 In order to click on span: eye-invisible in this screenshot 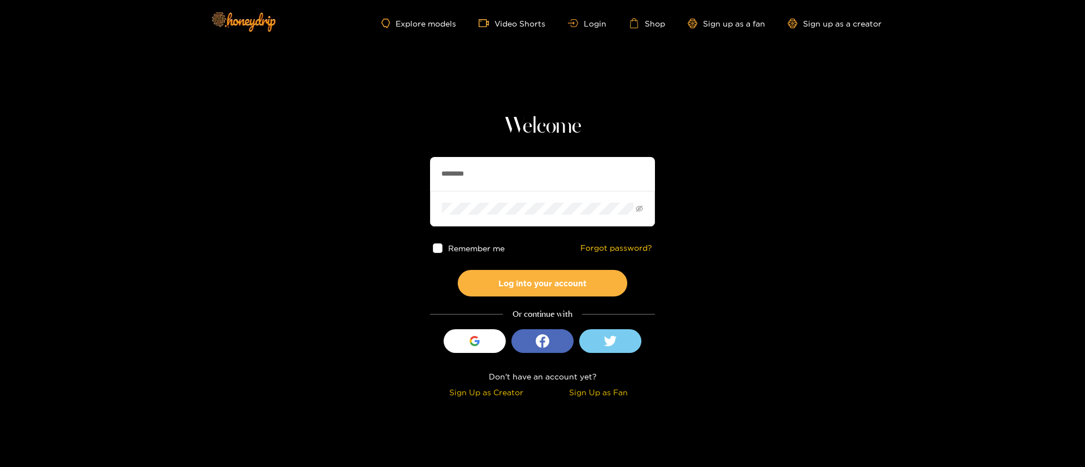, I will do `click(639, 208)`.